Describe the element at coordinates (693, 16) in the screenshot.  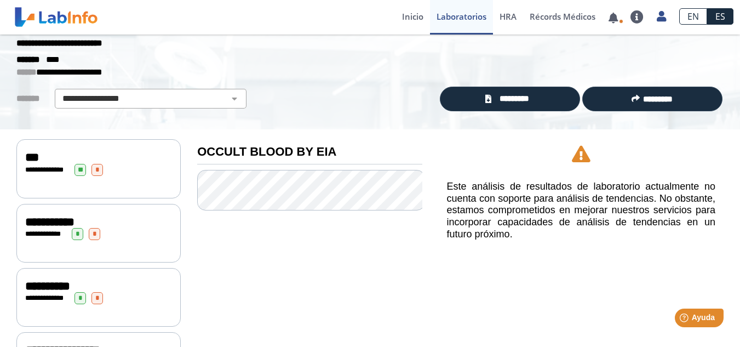
I see `a: EN` at that location.